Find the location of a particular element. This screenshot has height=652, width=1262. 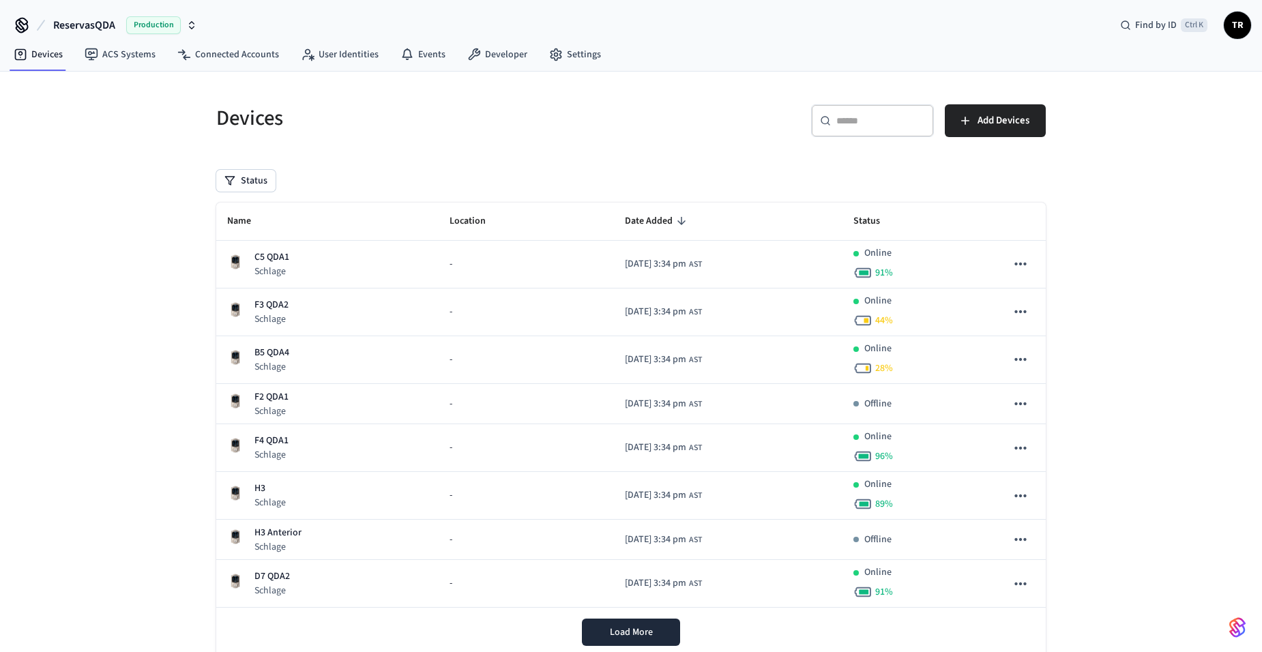

a: ACS Systems is located at coordinates (120, 55).